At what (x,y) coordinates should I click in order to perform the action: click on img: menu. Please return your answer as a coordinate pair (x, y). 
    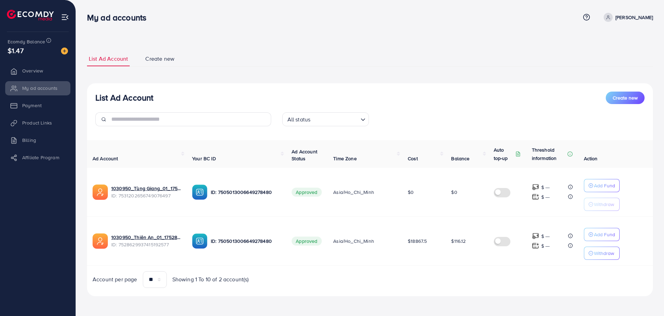
    Looking at the image, I should click on (65, 17).